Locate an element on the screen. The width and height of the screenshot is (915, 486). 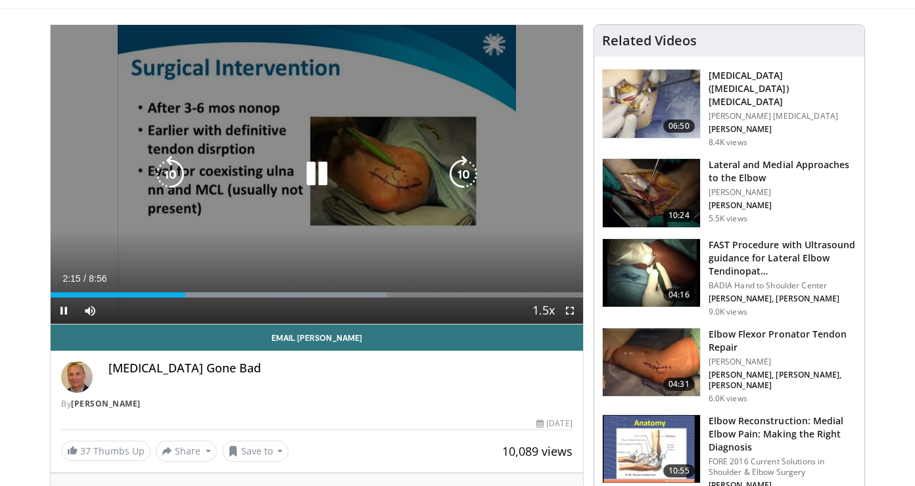
p: FORE 2016 Current Solutions in Shoulder & Elbow Surgery is located at coordinates (782, 467).